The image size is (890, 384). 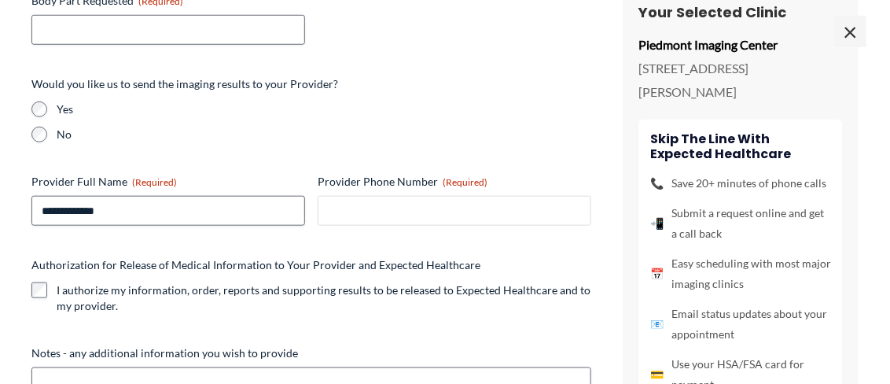 What do you see at coordinates (168, 182) in the screenshot?
I see `label: Provider Full Name` at bounding box center [168, 182].